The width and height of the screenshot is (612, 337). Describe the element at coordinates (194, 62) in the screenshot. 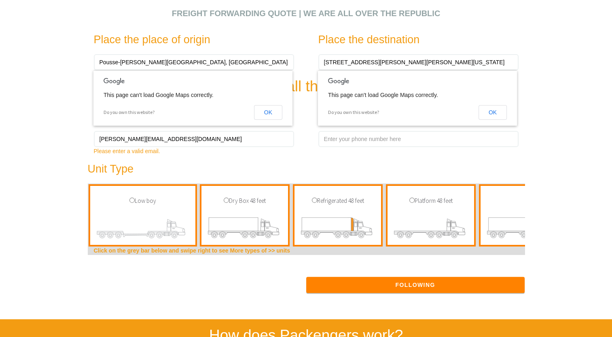

I see `input: Write the exit address, e.g. Address Number, Neighborhood, City, State, Zip Code.` at that location.